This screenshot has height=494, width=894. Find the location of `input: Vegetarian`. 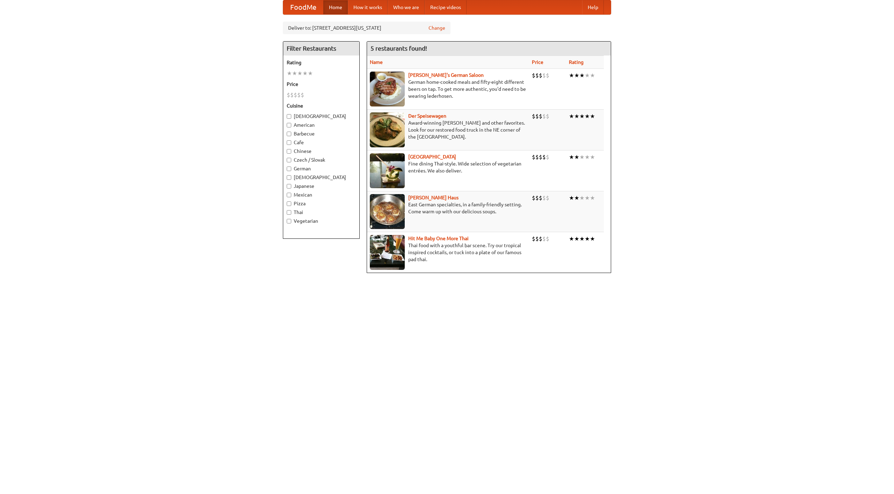

input: Vegetarian is located at coordinates (289, 221).